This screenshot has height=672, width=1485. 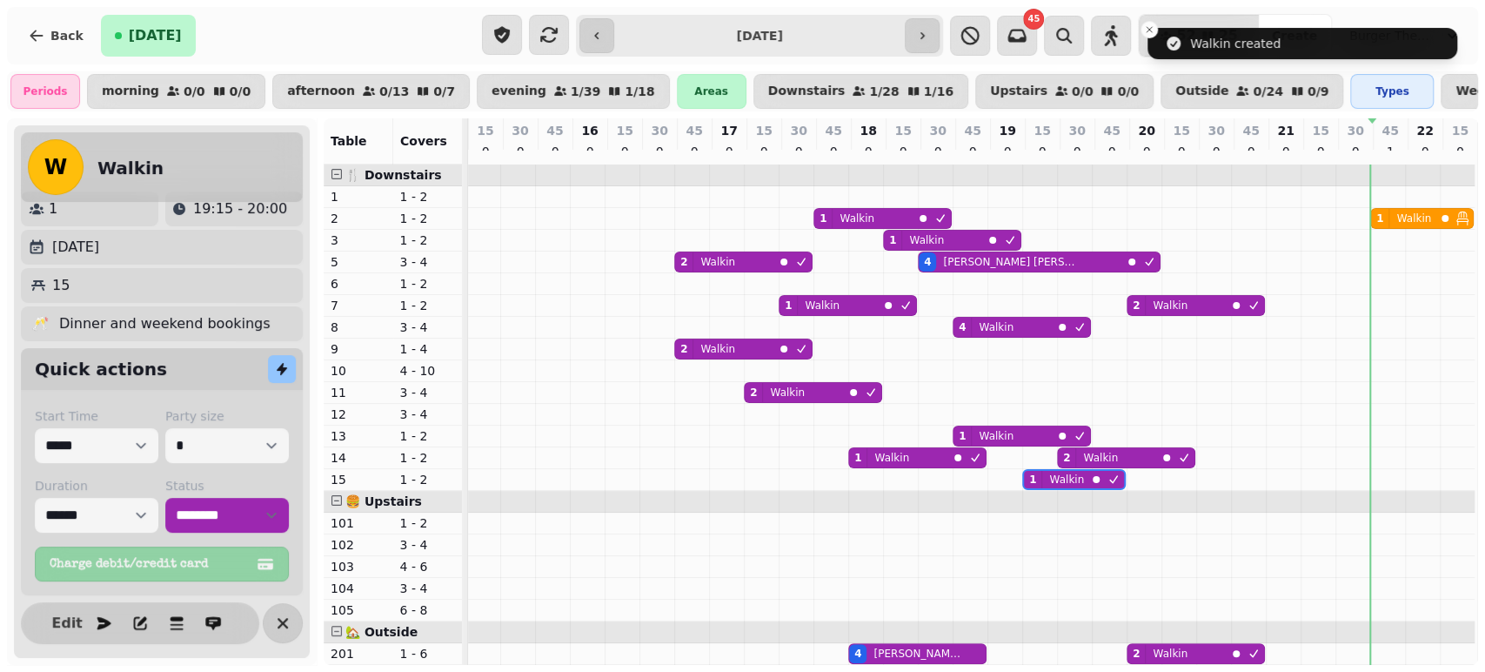 What do you see at coordinates (358, 327) in the screenshot?
I see `p: 8` at bounding box center [358, 327].